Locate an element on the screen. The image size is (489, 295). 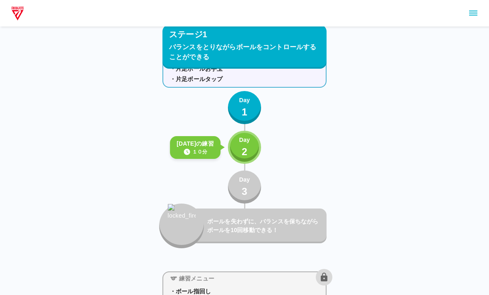
p: 3 is located at coordinates (244, 192).